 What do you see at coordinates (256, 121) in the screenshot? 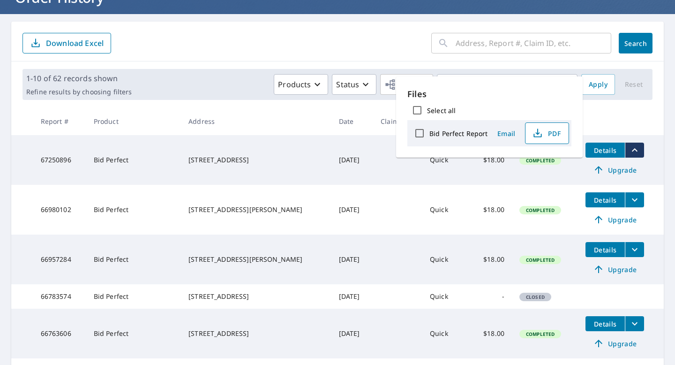
I see `th: Address` at bounding box center [256, 121].